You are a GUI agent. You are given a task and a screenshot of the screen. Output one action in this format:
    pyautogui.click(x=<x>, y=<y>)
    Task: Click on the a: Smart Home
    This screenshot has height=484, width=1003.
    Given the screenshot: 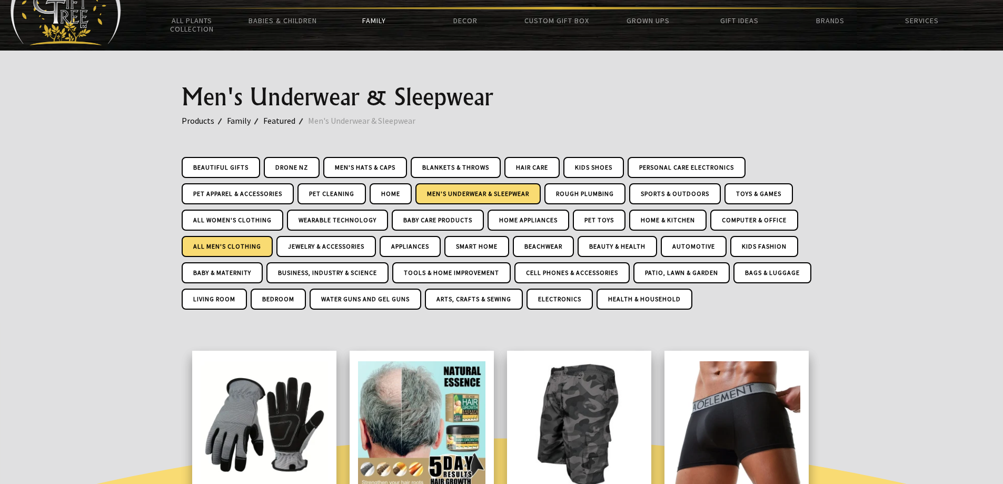 What is the action you would take?
    pyautogui.click(x=477, y=246)
    